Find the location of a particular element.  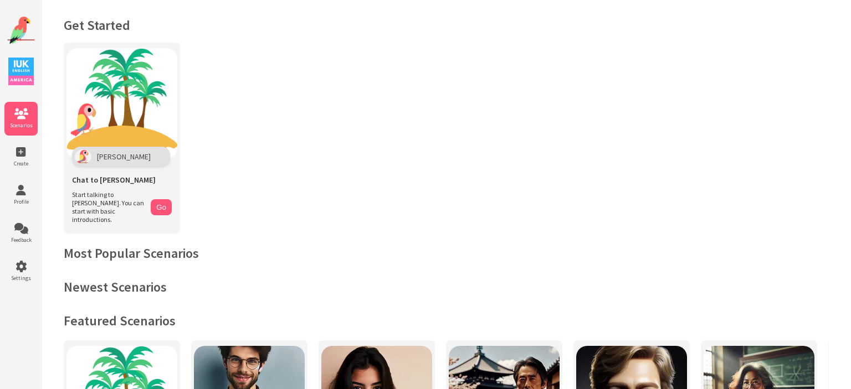

span: Create is located at coordinates (21, 163).